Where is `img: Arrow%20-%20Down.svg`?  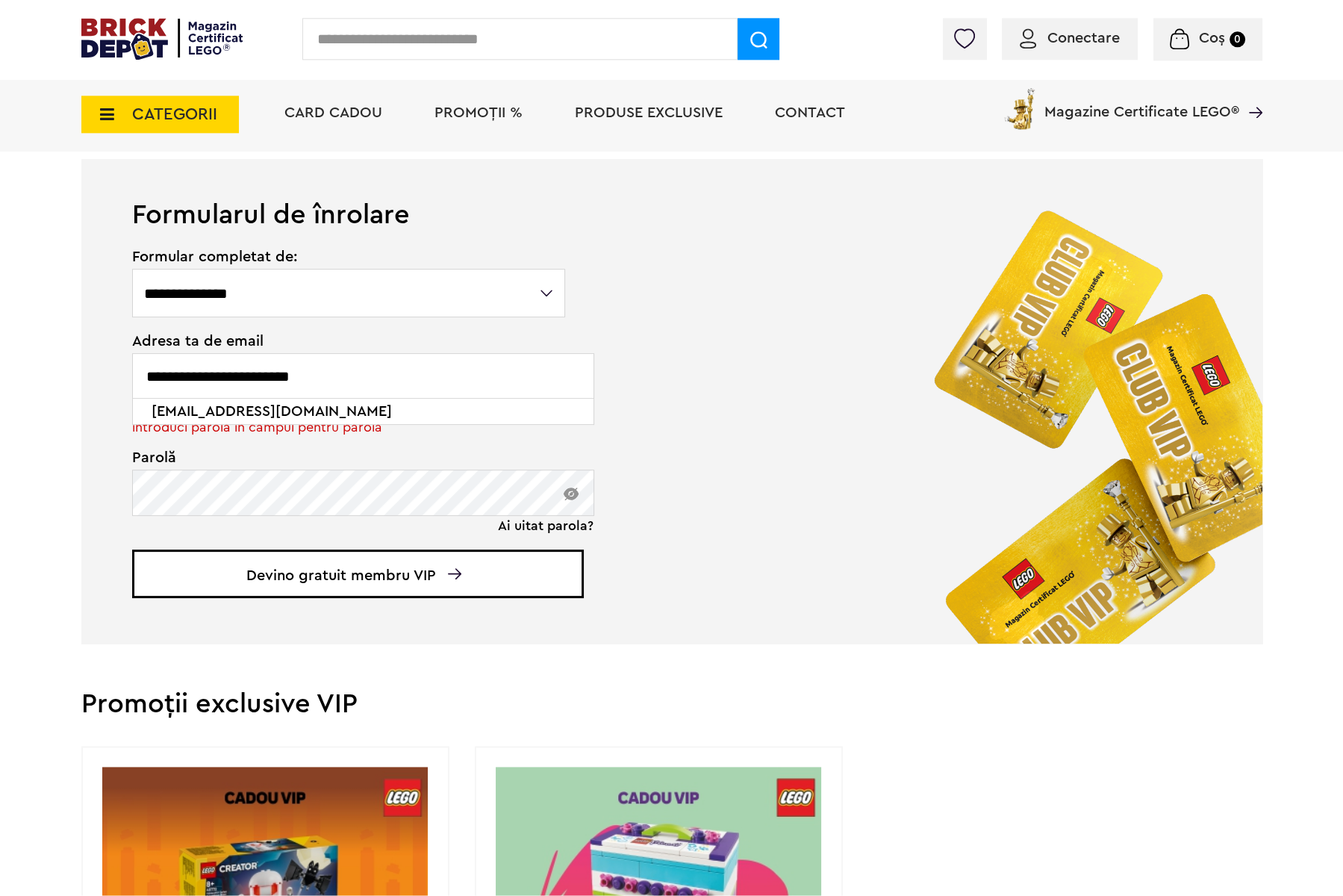 img: Arrow%20-%20Down.svg is located at coordinates (455, 575).